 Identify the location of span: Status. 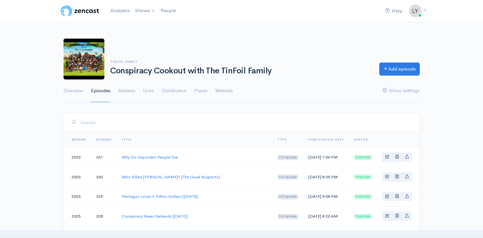
(361, 139).